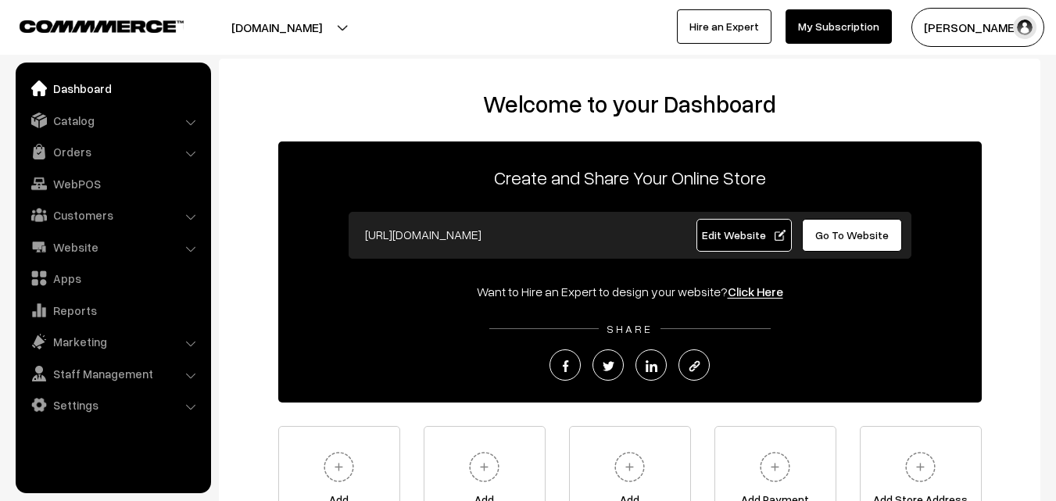 This screenshot has width=1056, height=501. What do you see at coordinates (113, 374) in the screenshot?
I see `a: Staff Management` at bounding box center [113, 374].